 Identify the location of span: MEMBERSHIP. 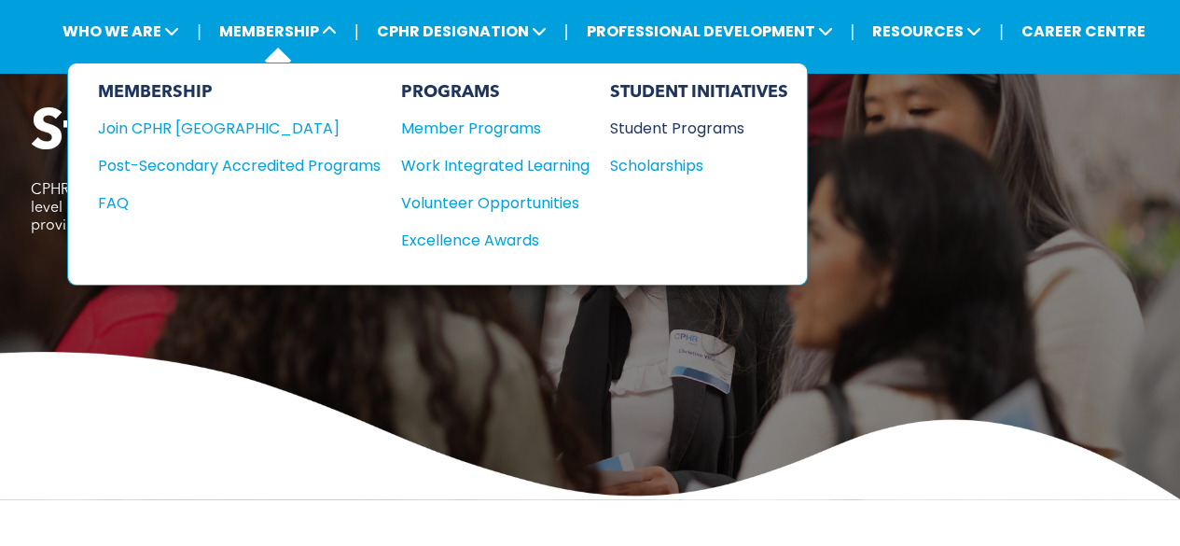
(278, 31).